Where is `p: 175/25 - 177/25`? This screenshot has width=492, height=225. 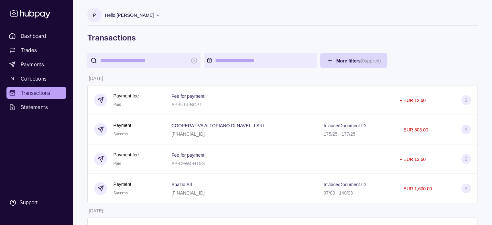 p: 175/25 - 177/25 is located at coordinates (340, 134).